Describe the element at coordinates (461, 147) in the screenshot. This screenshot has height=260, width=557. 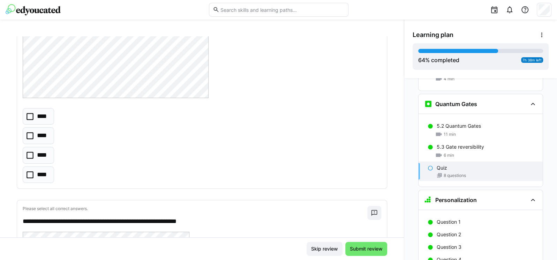
I see `p: 5.3 Gate reversibility` at that location.